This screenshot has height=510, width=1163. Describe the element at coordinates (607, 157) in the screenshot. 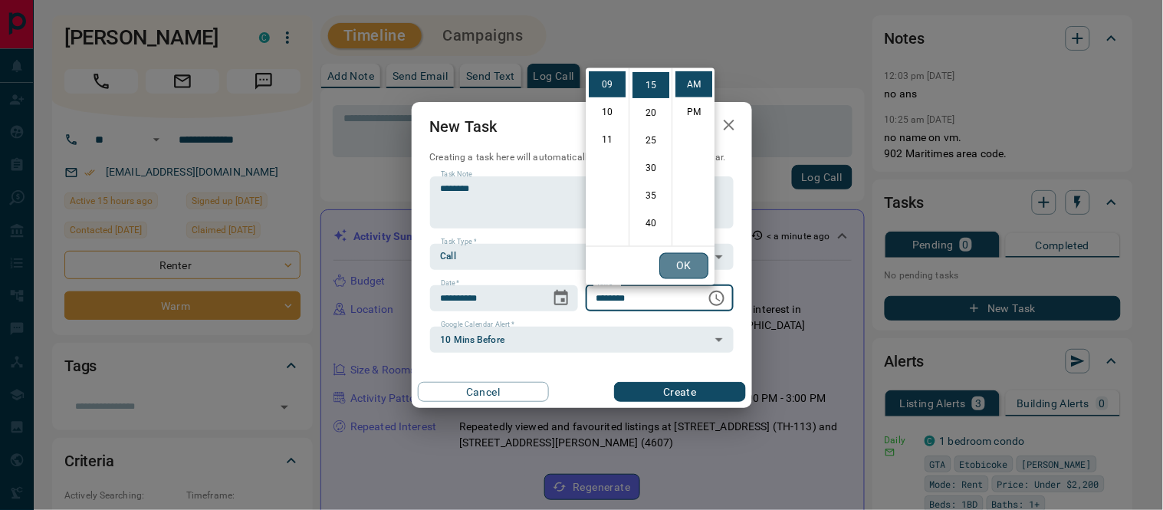

I see `ul: Select hours` at that location.